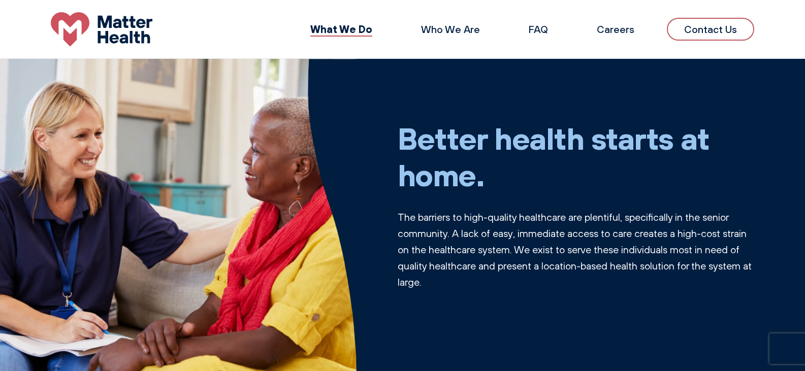 The height and width of the screenshot is (371, 805). I want to click on a: Who We Are, so click(450, 29).